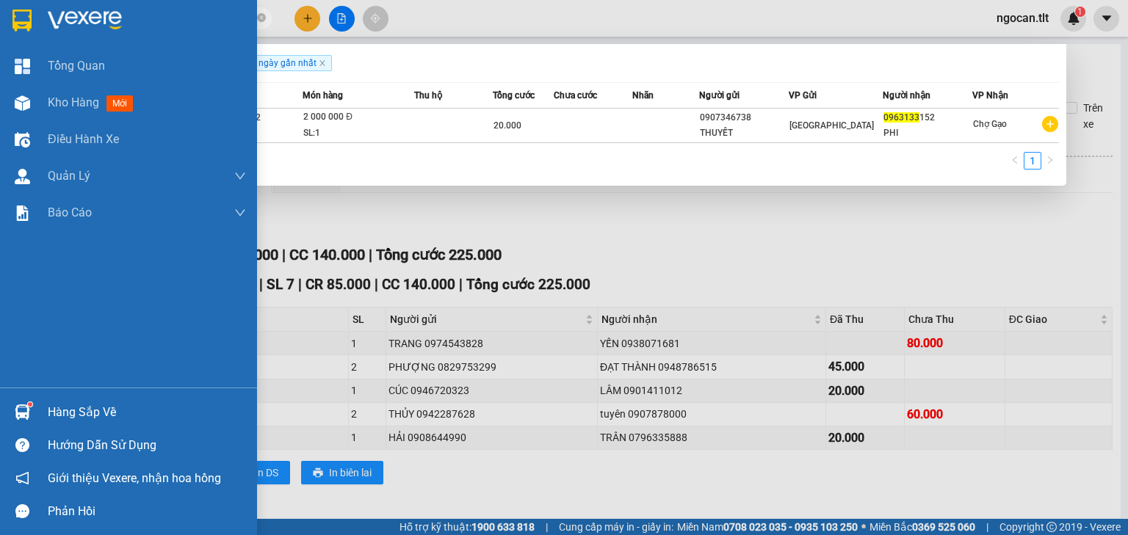 This screenshot has width=1128, height=535. Describe the element at coordinates (1015, 160) in the screenshot. I see `span: left` at that location.